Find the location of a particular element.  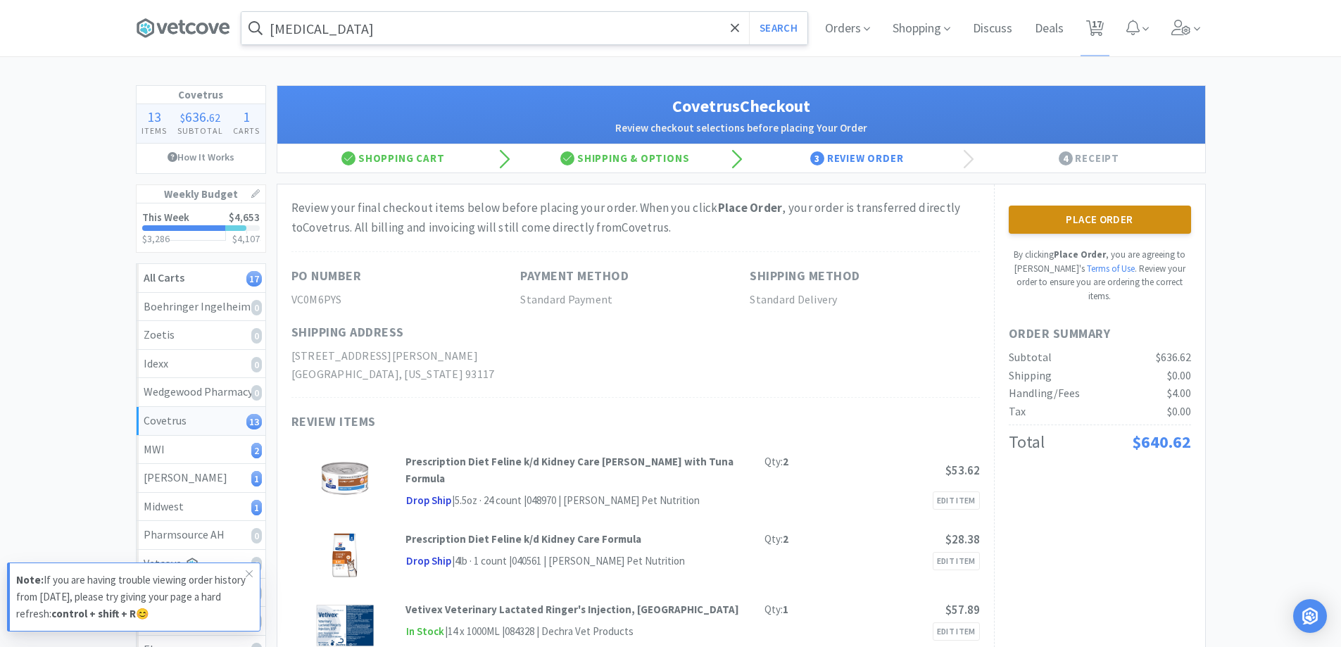

span: 636 is located at coordinates (196, 116).